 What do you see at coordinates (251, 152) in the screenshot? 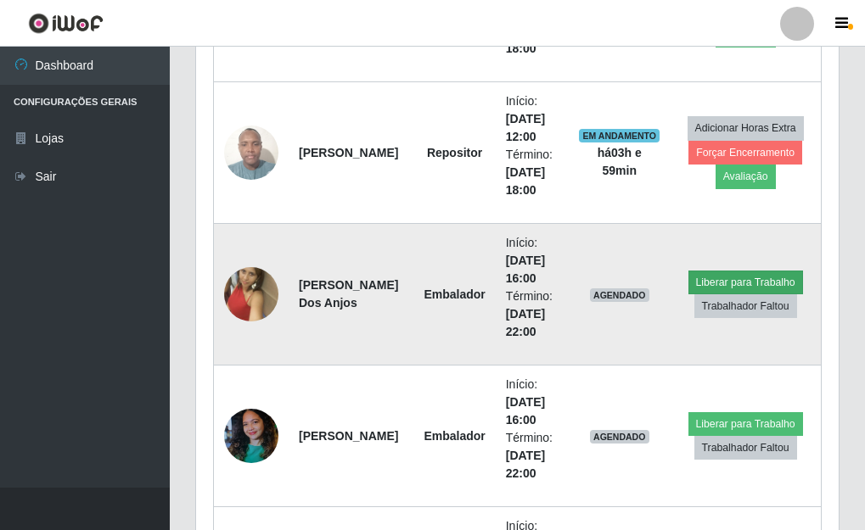
I see `img: 1746382932878.jpeg` at bounding box center [251, 152].